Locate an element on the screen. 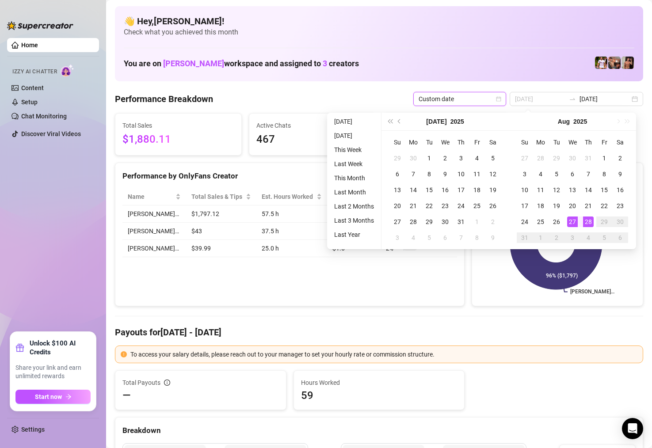 This screenshot has height=448, width=652. td: 2025-07-28 is located at coordinates (413, 222).